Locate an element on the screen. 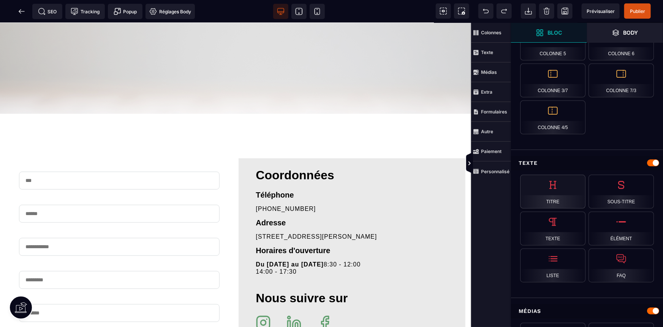 The image size is (663, 327). div: Élément is located at coordinates (621, 228).